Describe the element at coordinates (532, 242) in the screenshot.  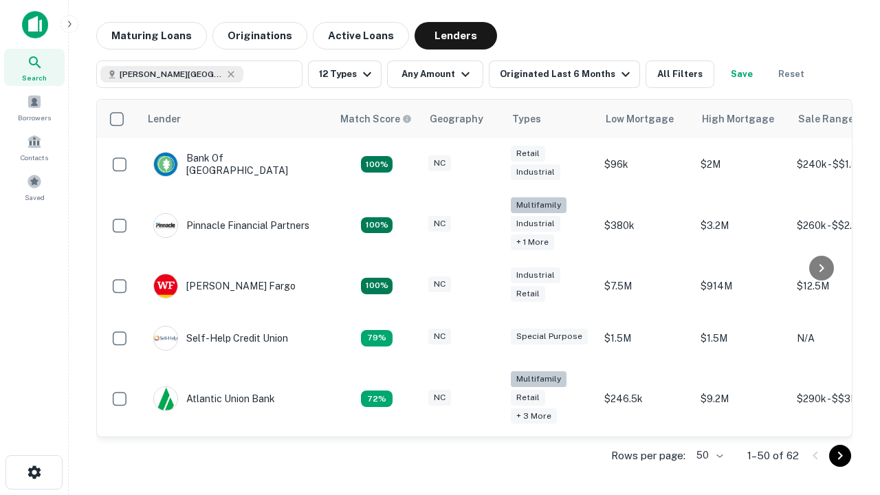
I see `div: + 1 more` at that location.